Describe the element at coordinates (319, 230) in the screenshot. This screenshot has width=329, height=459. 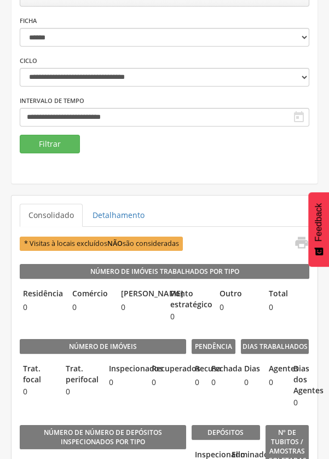
I see `button: Feedback - Mostrar pesquisa` at that location.